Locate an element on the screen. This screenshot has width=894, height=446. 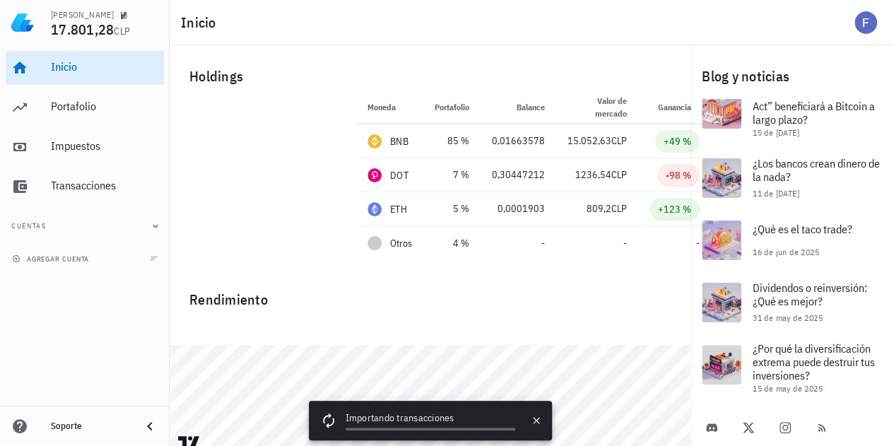
div: 0,0001903 is located at coordinates (518, 209).